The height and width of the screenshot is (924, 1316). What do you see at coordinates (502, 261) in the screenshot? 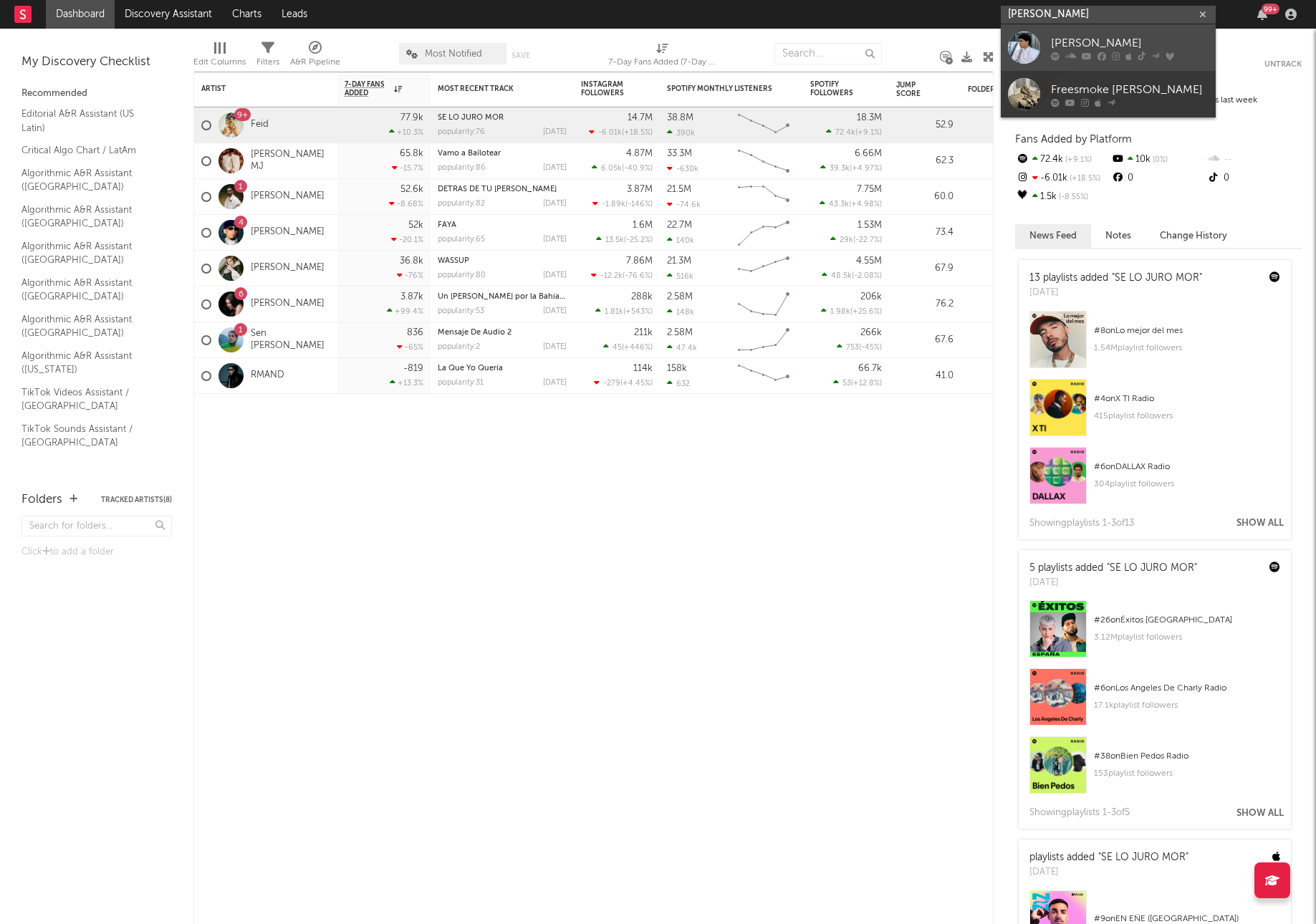
I see `div: WASSUP` at bounding box center [502, 261].